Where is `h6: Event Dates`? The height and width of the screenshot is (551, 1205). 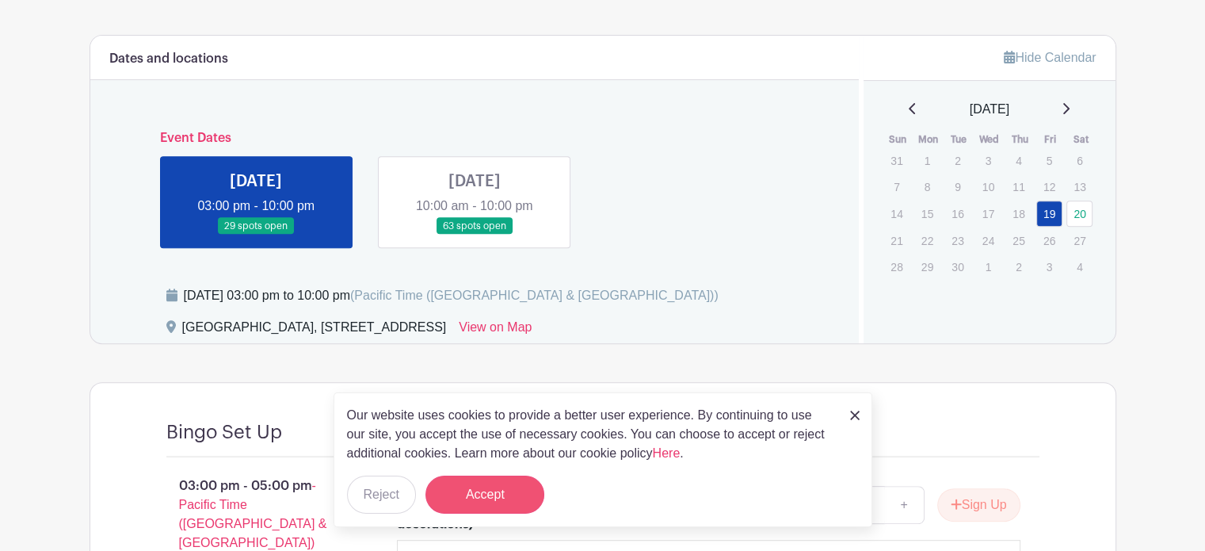 h6: Event Dates is located at coordinates (475, 138).